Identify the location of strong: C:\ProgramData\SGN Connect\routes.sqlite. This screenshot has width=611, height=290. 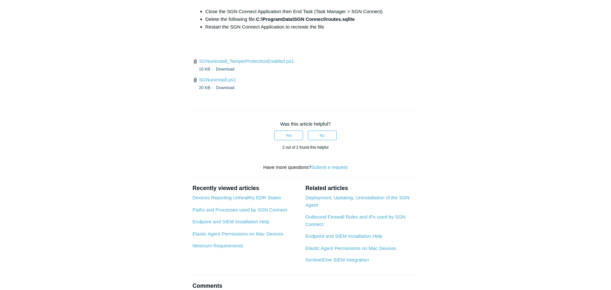
(306, 19).